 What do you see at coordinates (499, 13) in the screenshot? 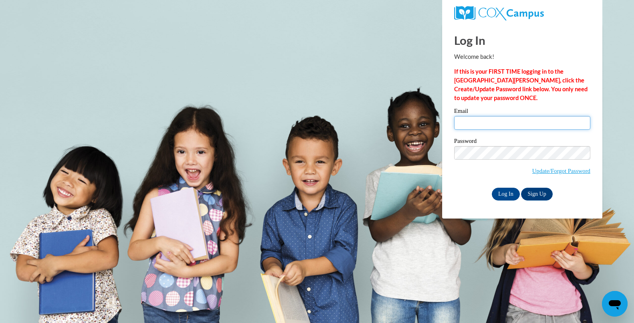
I see `img: COX Campus` at bounding box center [499, 13].